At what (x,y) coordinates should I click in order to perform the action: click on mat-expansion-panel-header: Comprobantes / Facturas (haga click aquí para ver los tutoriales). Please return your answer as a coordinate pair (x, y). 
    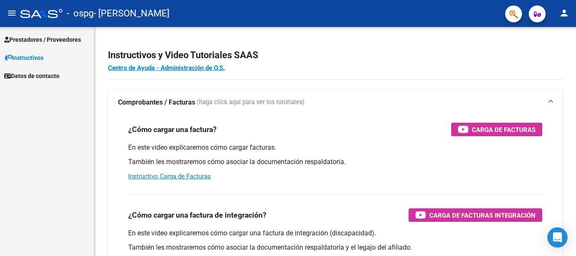
    Looking at the image, I should click on (335, 102).